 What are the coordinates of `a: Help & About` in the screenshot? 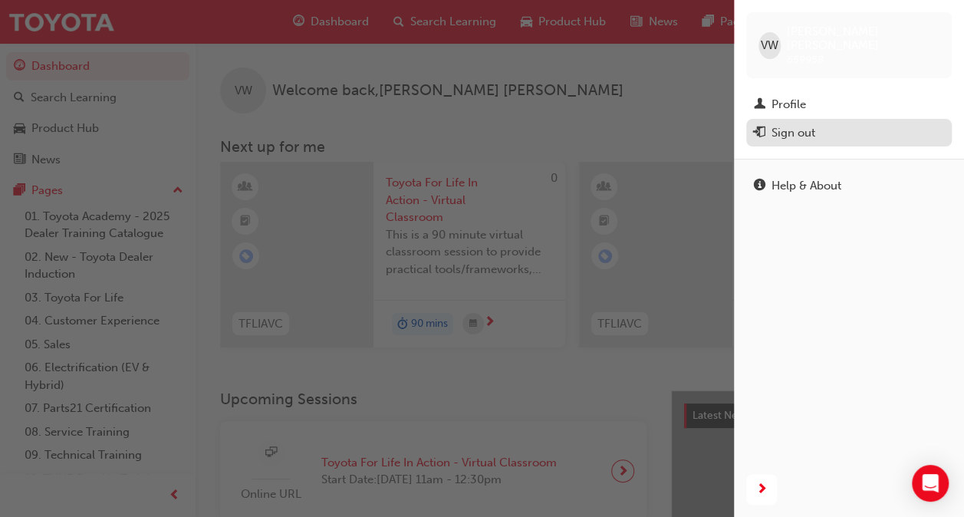 It's located at (849, 186).